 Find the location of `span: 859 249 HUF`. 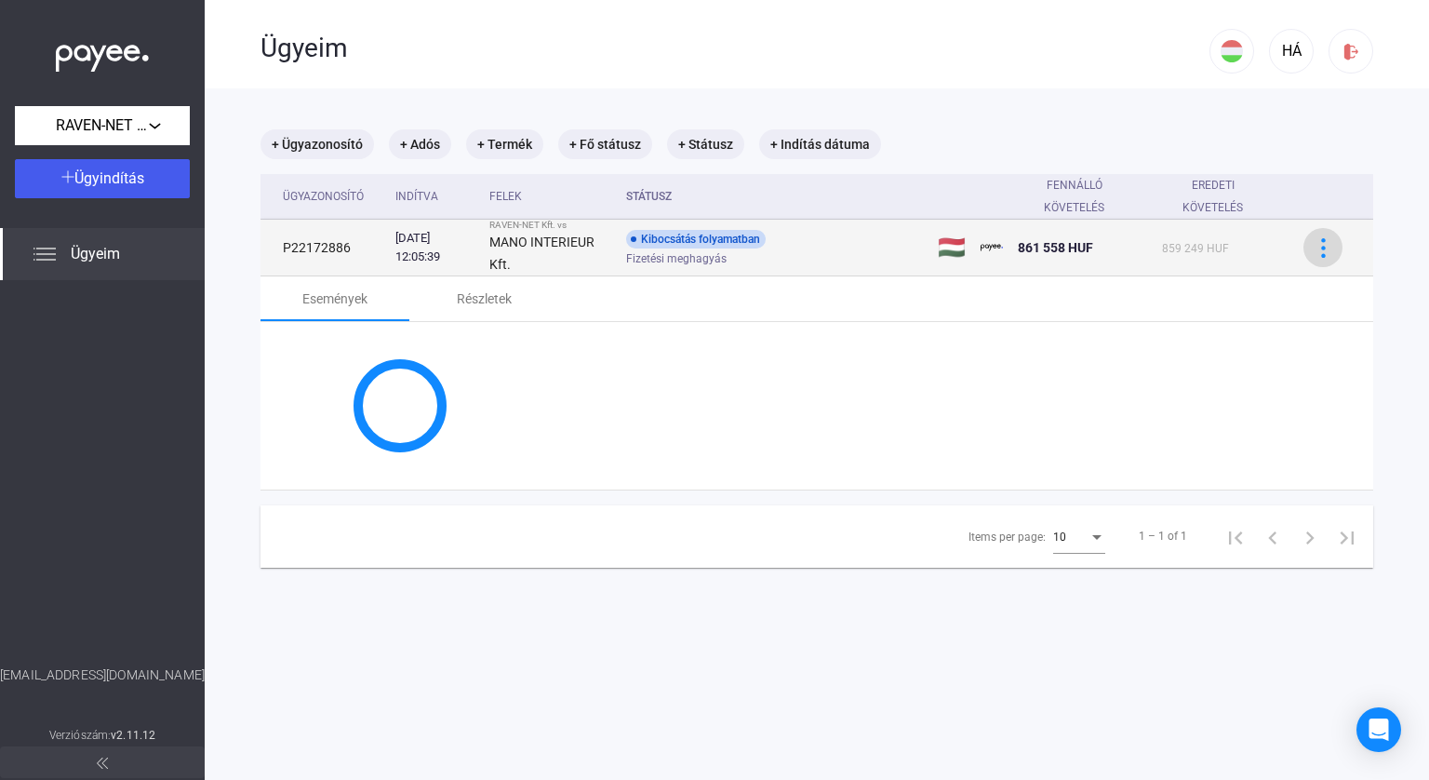

span: 859 249 HUF is located at coordinates (1196, 248).